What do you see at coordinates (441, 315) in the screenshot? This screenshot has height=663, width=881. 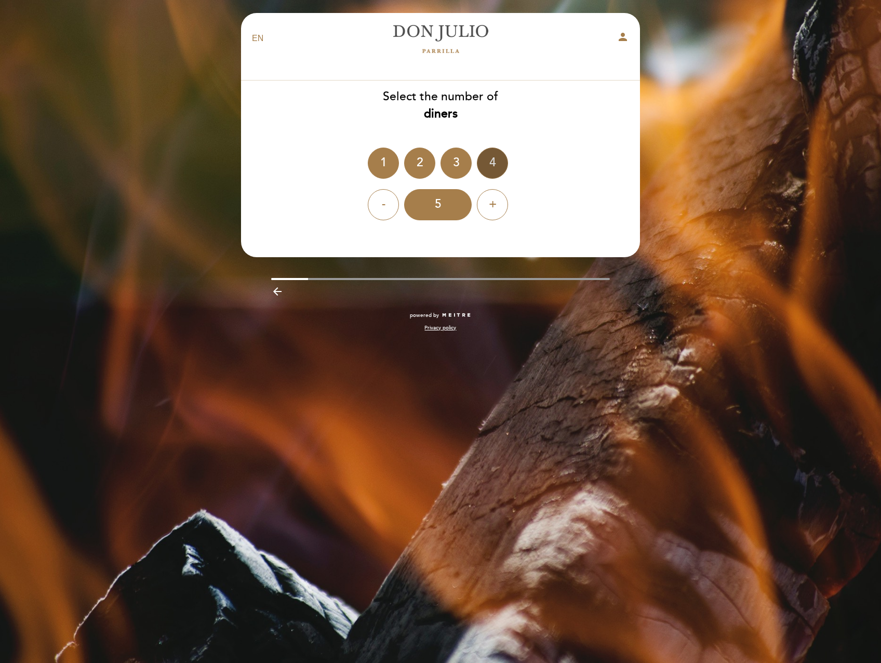 I see `a: powered by` at bounding box center [441, 315].